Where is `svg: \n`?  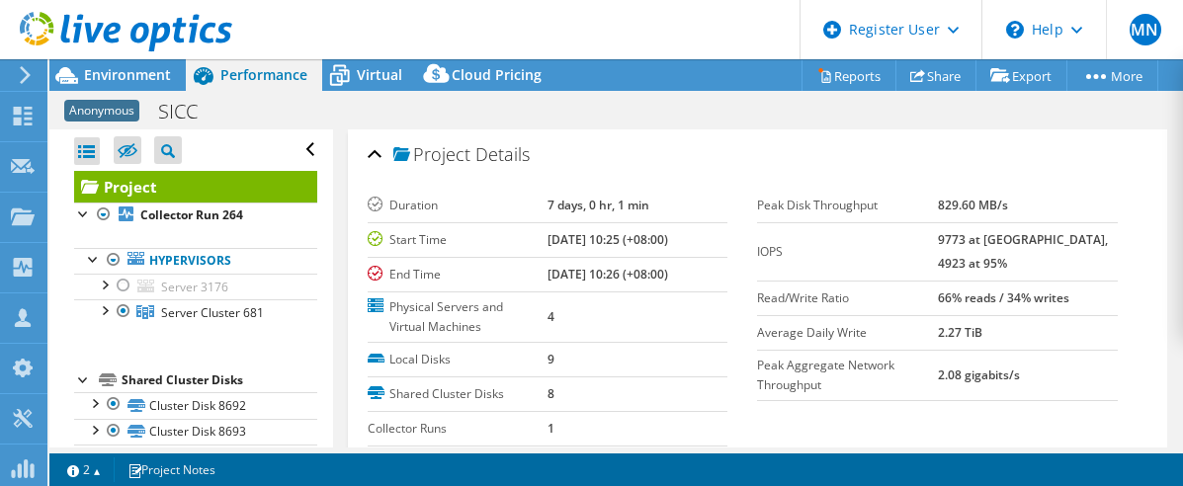
svg: \n is located at coordinates (1015, 30).